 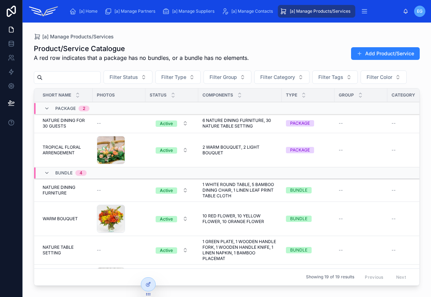 What do you see at coordinates (248, 11) in the screenshot?
I see `a: [a] Manage Contacts` at bounding box center [248, 11].